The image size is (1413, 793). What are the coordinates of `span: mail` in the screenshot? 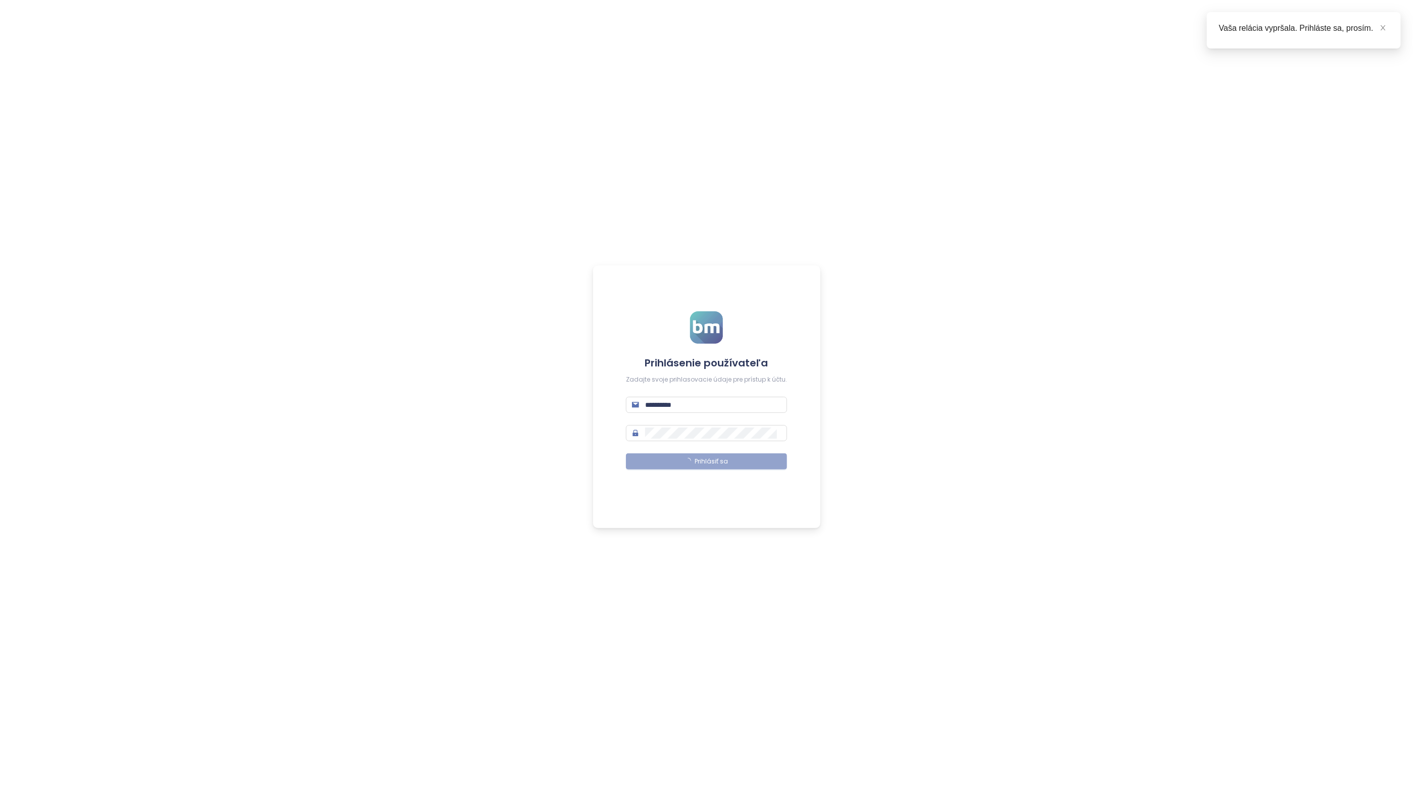 It's located at (636, 405).